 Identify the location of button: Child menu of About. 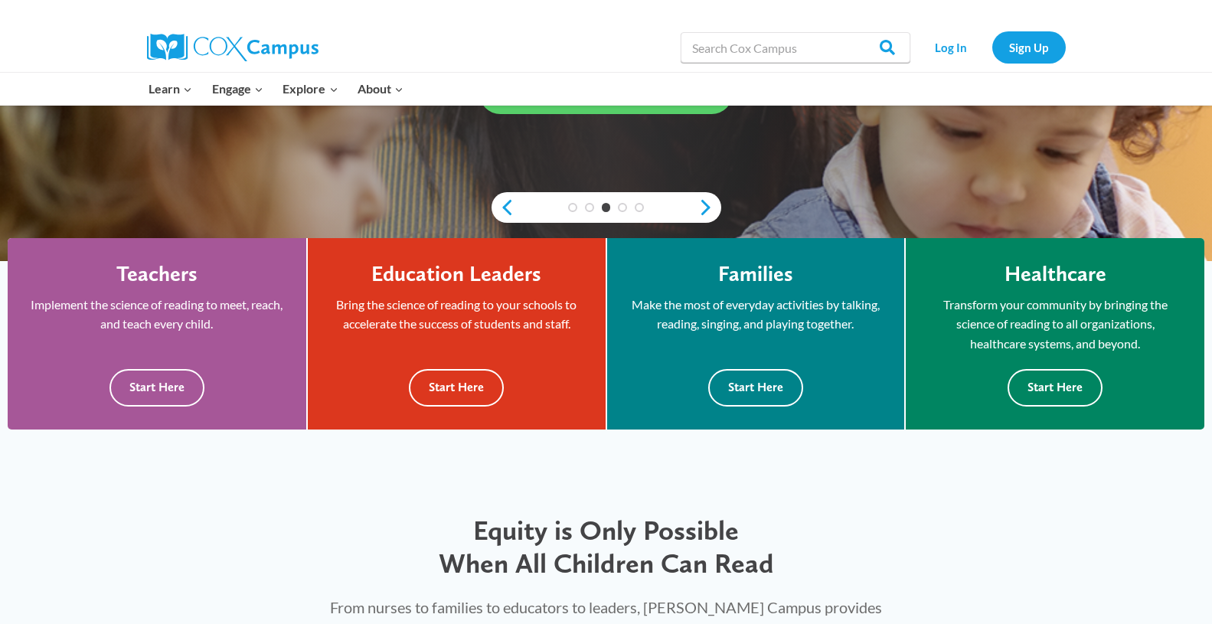
(380, 89).